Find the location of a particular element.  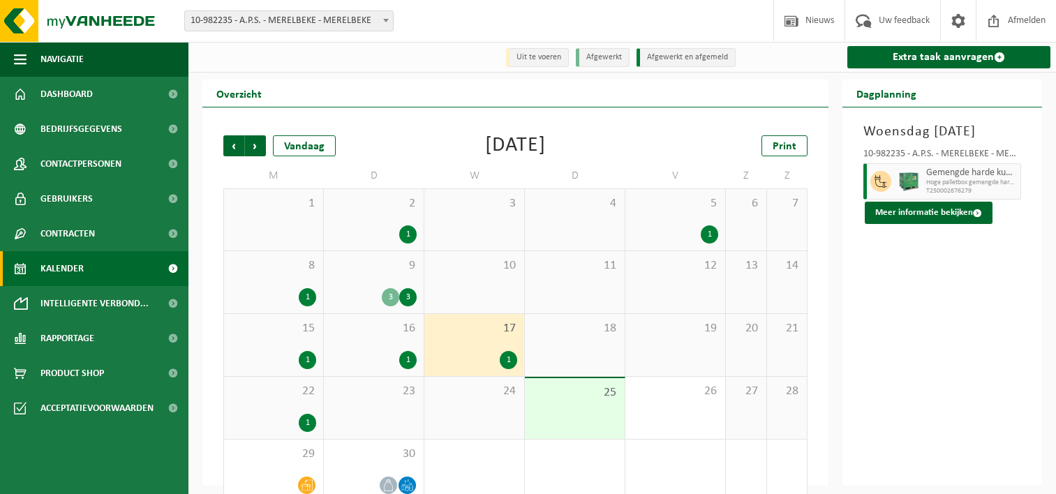

div: Vandaag is located at coordinates (304, 146).